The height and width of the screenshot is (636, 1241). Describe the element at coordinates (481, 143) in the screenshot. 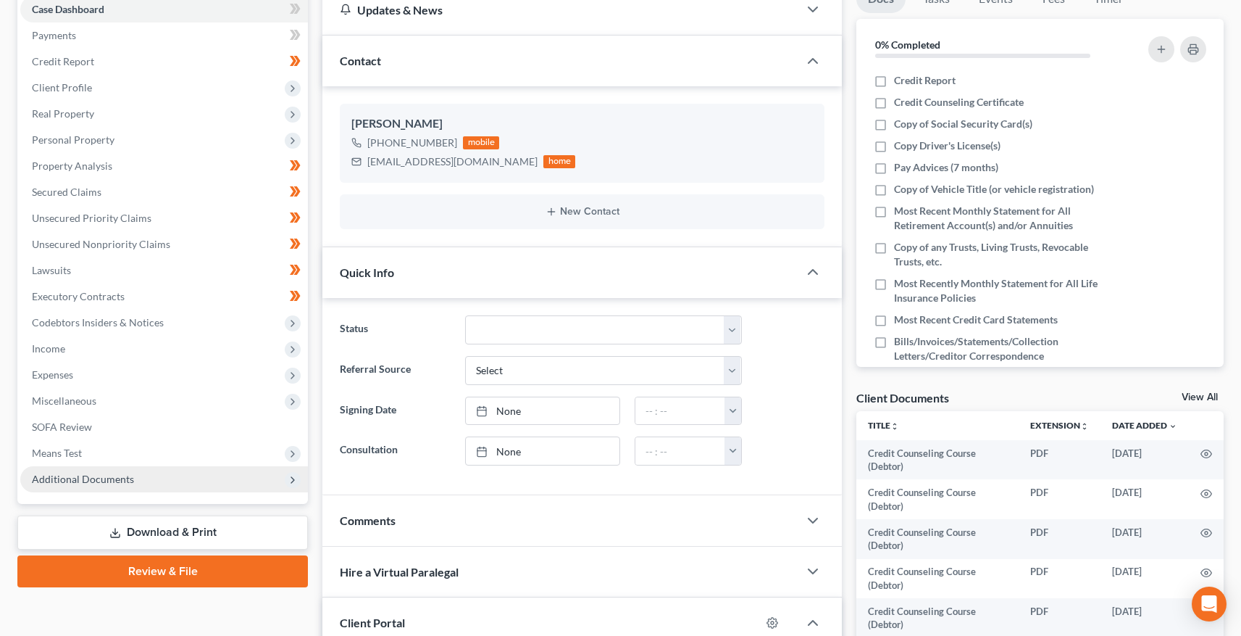

I see `div: mobile` at that location.